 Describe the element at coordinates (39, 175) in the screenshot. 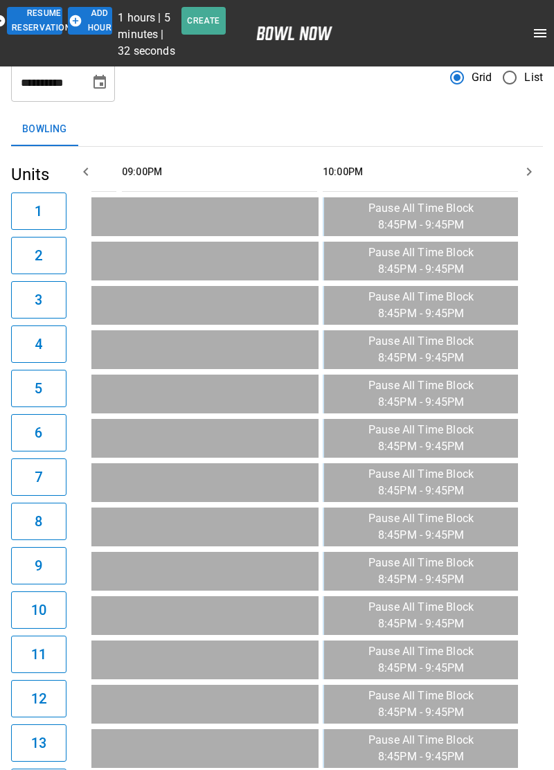

I see `h5: Units` at that location.